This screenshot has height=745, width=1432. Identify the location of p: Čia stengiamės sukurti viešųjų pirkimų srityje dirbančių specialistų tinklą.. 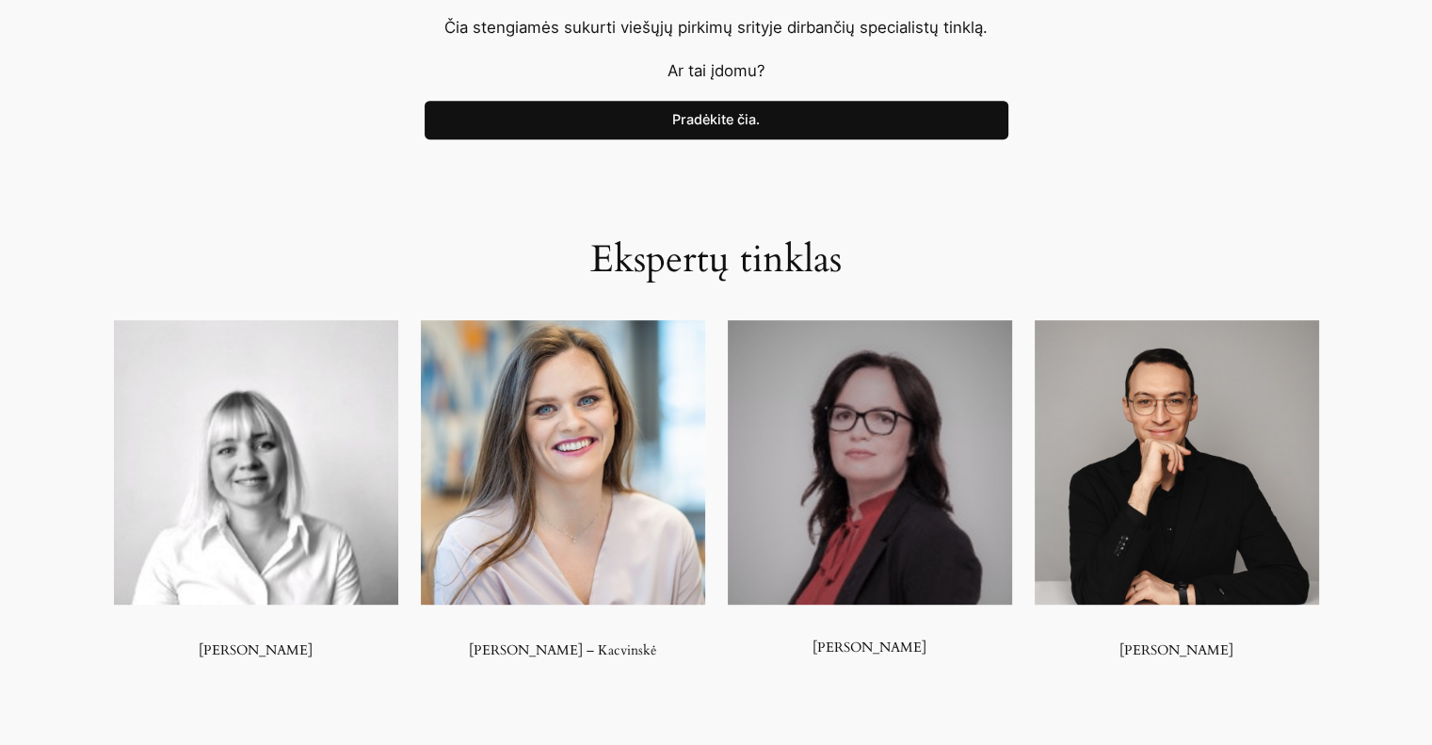
(716, 27).